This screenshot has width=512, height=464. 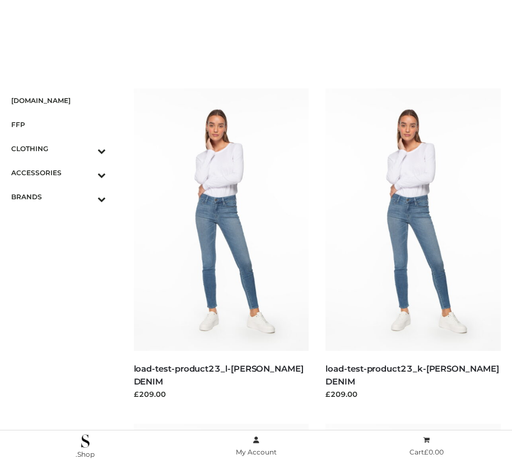 I want to click on a: FFP, so click(x=58, y=124).